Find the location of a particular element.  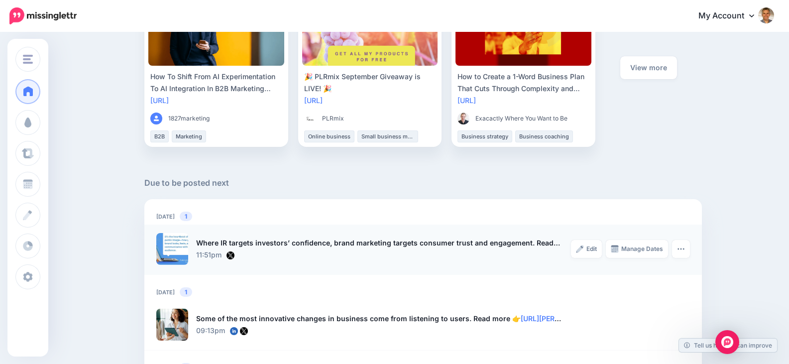

img: Missinglettr is located at coordinates (43, 16).